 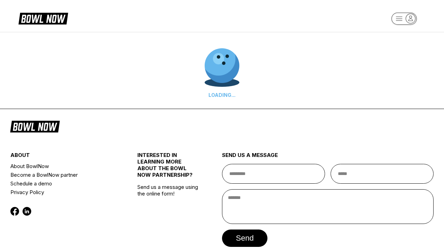 What do you see at coordinates (63, 183) in the screenshot?
I see `a: Schedule a demo` at bounding box center [63, 183].